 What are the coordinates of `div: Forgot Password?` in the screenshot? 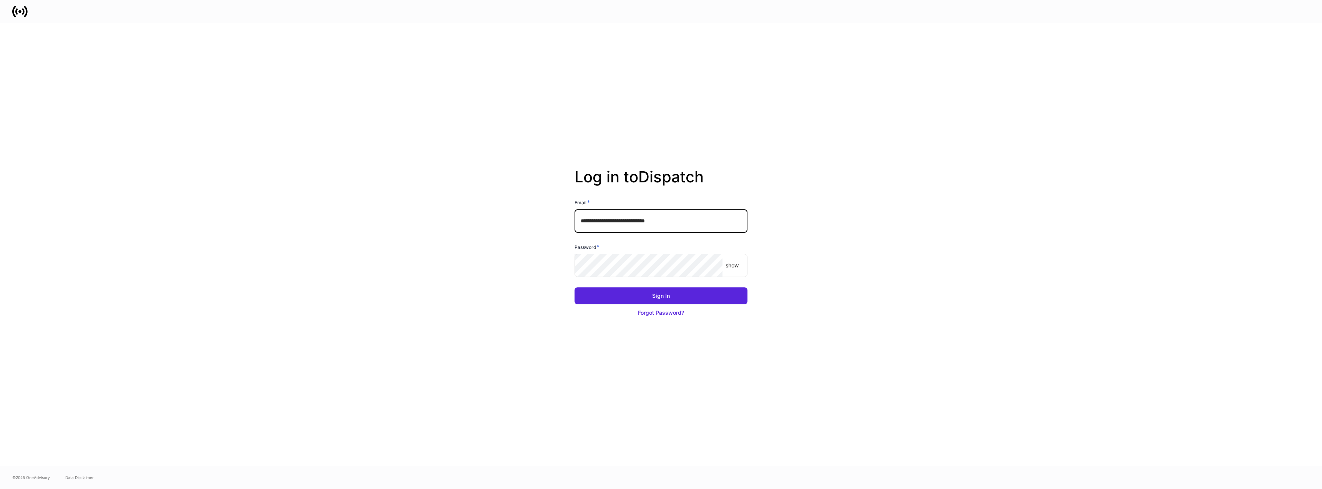 It's located at (661, 312).